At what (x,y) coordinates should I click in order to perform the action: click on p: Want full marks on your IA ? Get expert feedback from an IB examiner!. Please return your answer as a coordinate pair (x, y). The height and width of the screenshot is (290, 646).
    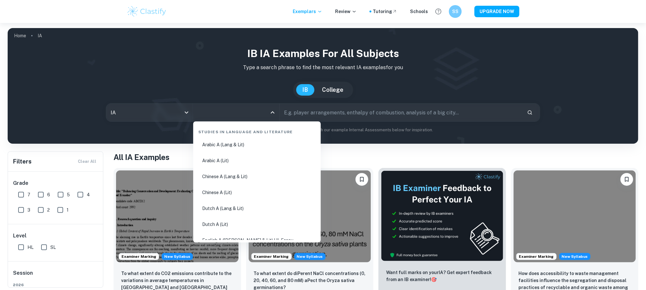
    Looking at the image, I should click on (442, 276).